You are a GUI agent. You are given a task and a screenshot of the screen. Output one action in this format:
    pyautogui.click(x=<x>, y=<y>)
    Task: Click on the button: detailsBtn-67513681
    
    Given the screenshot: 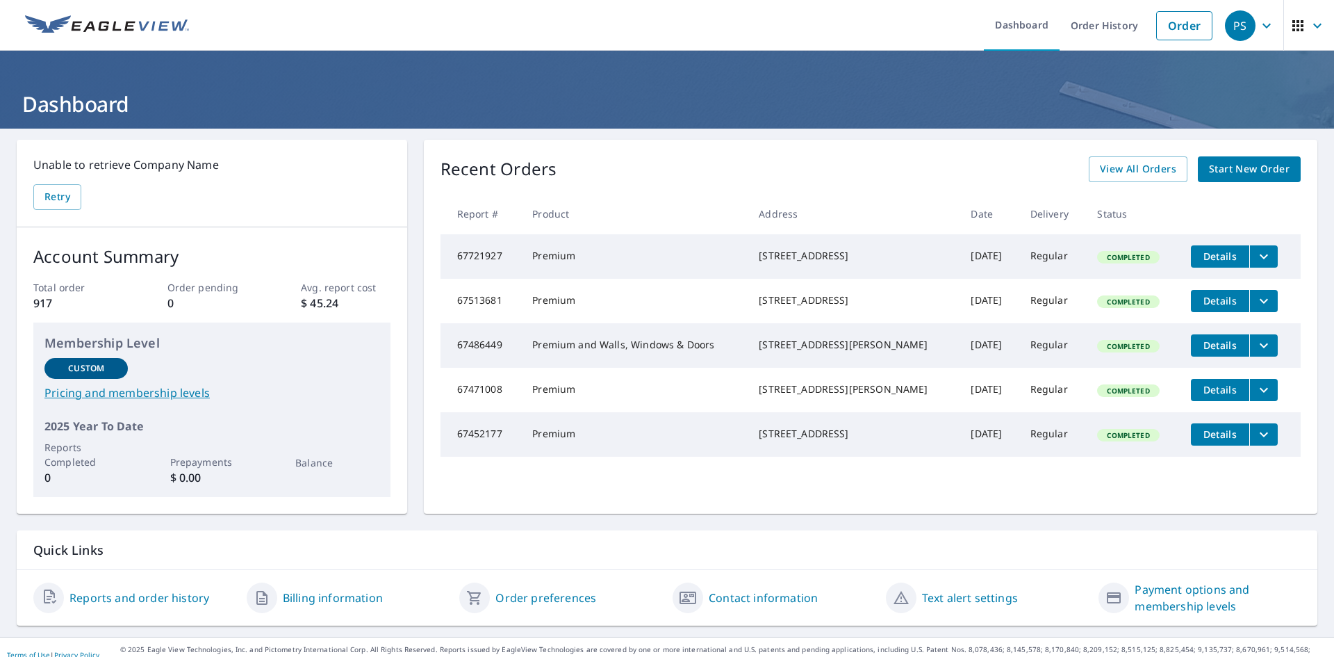 What is the action you would take?
    pyautogui.click(x=1220, y=301)
    